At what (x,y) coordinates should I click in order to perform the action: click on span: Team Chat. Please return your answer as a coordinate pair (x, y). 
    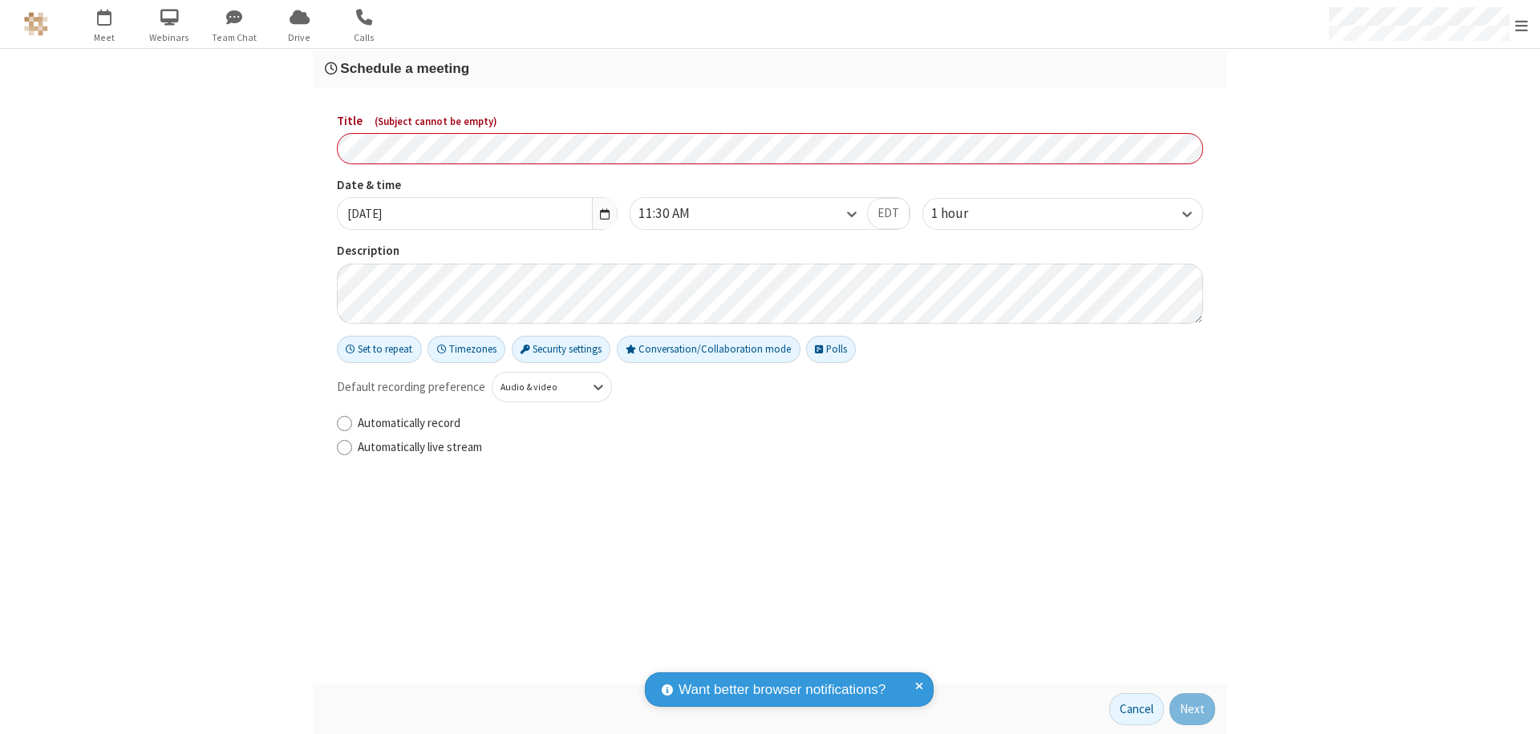
    Looking at the image, I should click on (234, 38).